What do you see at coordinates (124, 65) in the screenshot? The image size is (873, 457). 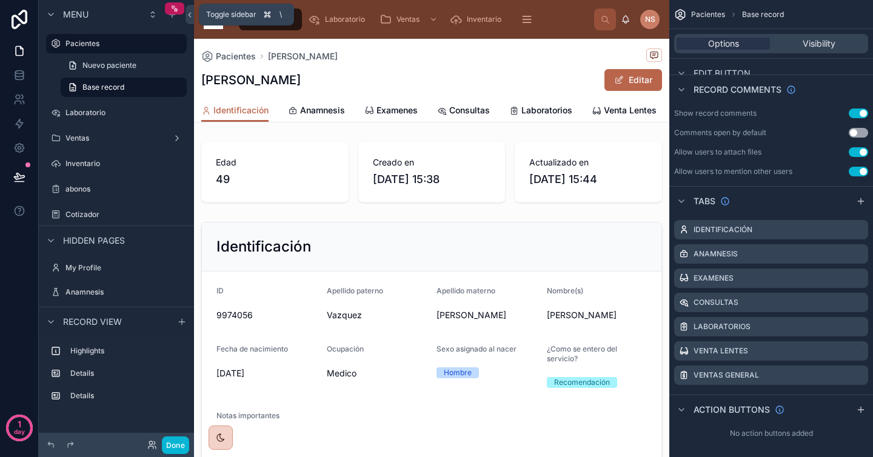 I see `a: Nuevo paciente` at bounding box center [124, 65].